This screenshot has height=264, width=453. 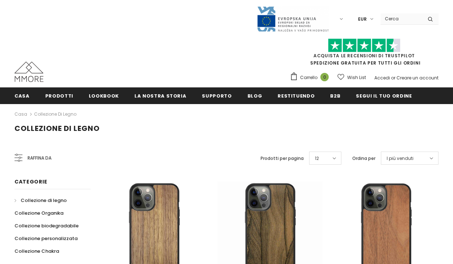 What do you see at coordinates (296, 95) in the screenshot?
I see `a: Restituendo` at bounding box center [296, 95].